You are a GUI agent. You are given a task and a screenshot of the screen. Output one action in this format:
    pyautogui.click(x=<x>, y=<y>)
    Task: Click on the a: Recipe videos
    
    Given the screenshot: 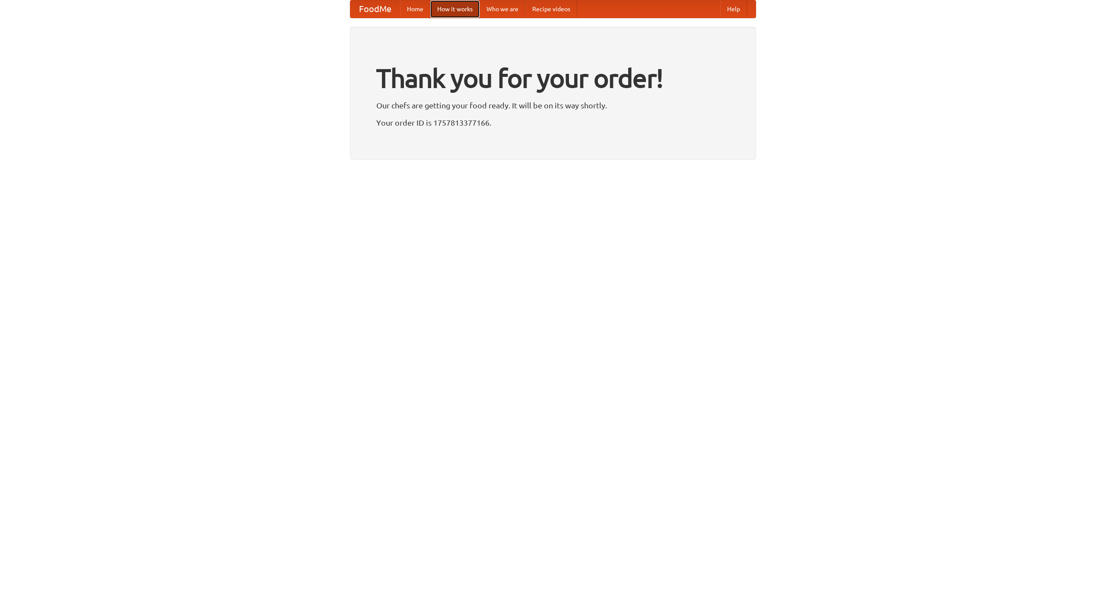 What is the action you would take?
    pyautogui.click(x=551, y=9)
    